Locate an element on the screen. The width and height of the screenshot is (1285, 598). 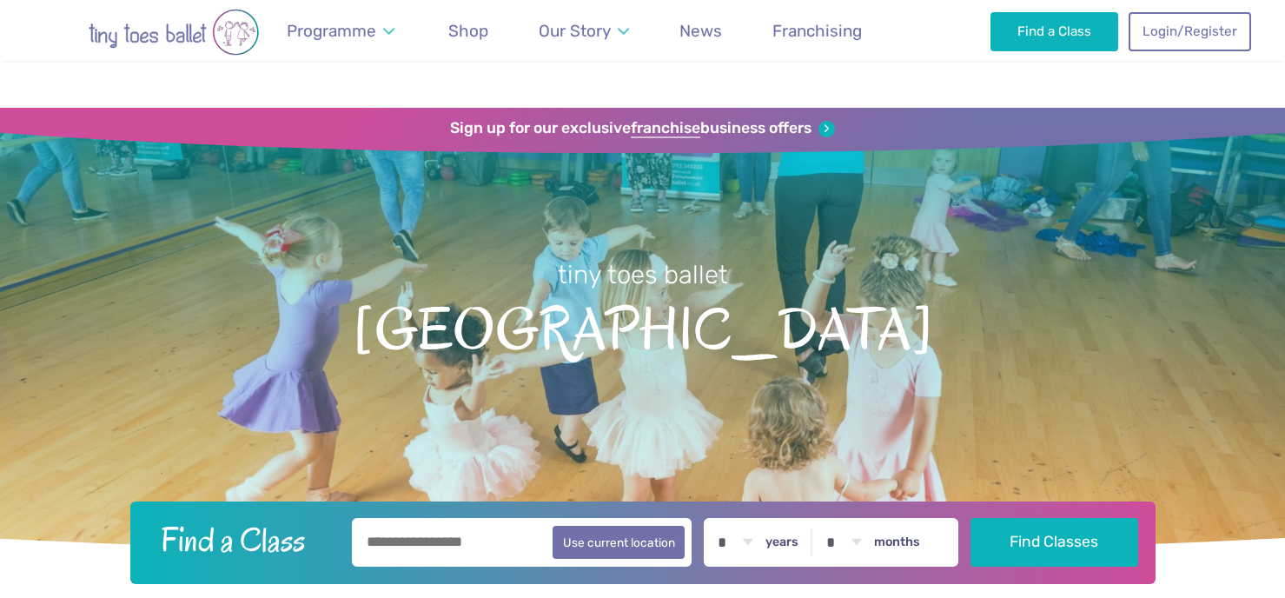
a: Login/Register is located at coordinates (1190, 31).